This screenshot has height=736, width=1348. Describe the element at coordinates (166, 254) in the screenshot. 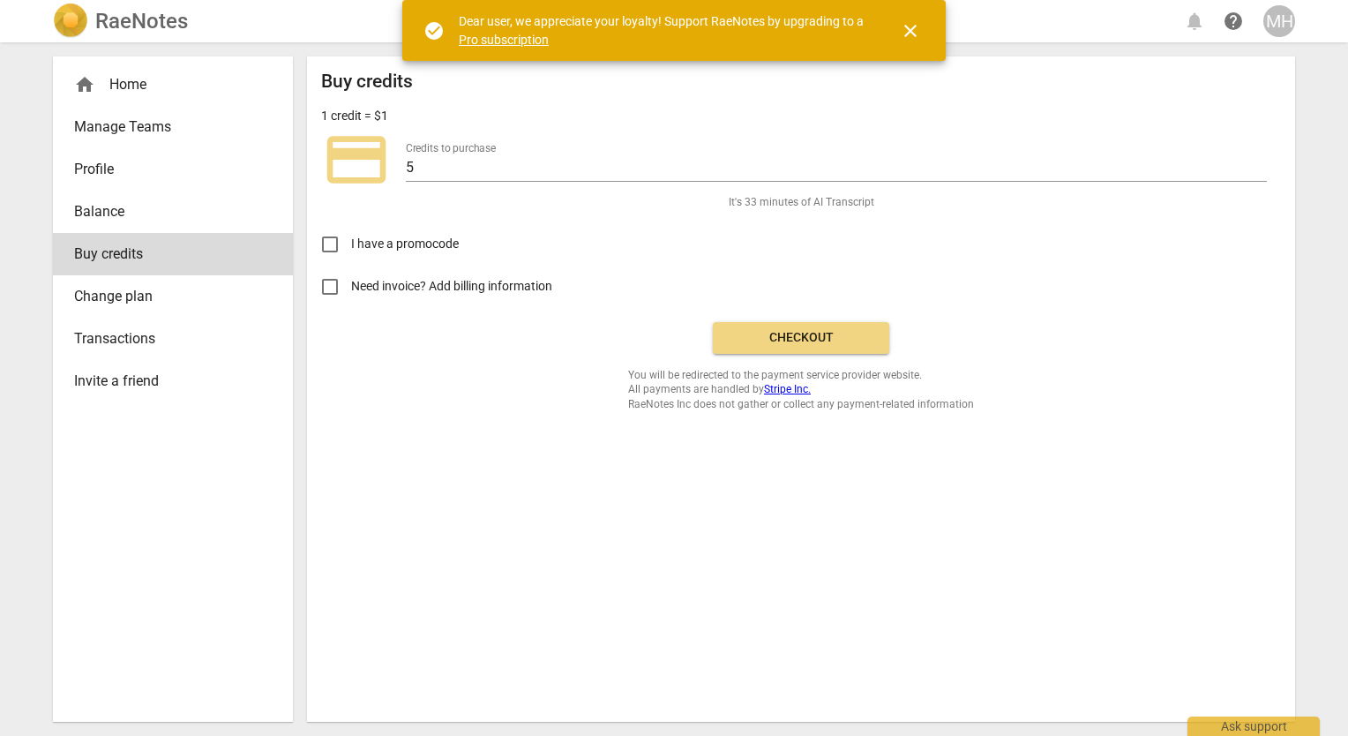

I see `span: Buy credits` at that location.